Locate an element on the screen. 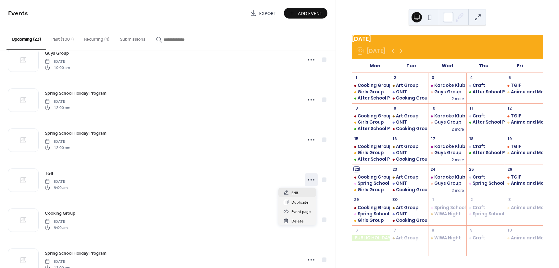  span: 9:00 am is located at coordinates (56, 187).